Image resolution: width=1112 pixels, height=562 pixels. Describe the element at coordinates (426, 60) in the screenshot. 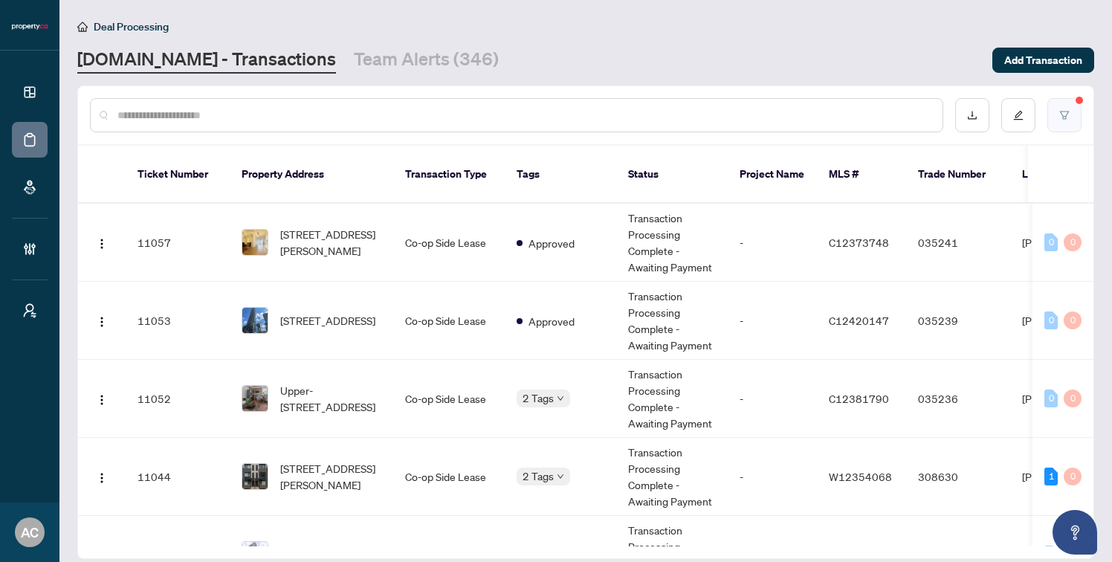

I see `a: Team Alerts (346)` at that location.